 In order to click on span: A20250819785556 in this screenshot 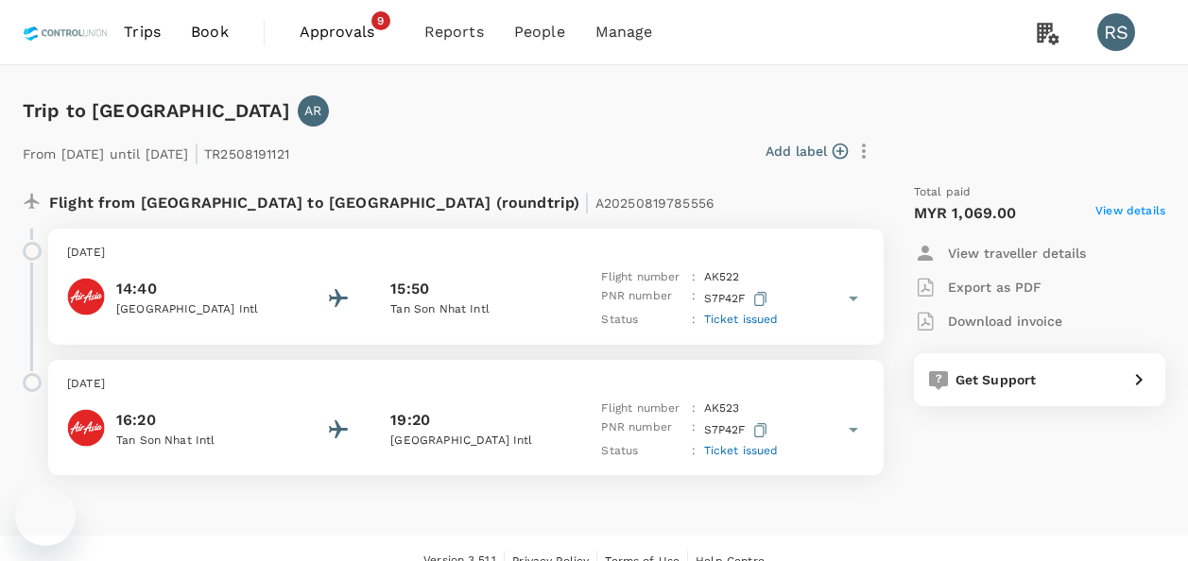, I will do `click(655, 203)`.